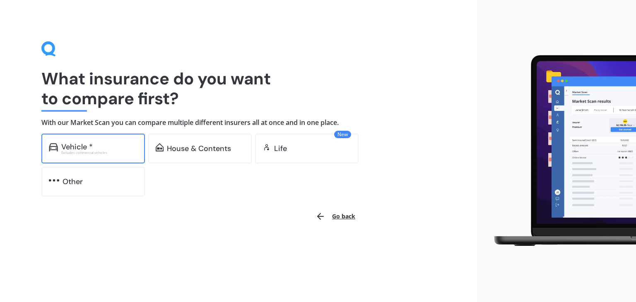 The width and height of the screenshot is (636, 302). Describe the element at coordinates (342, 135) in the screenshot. I see `span: New` at that location.